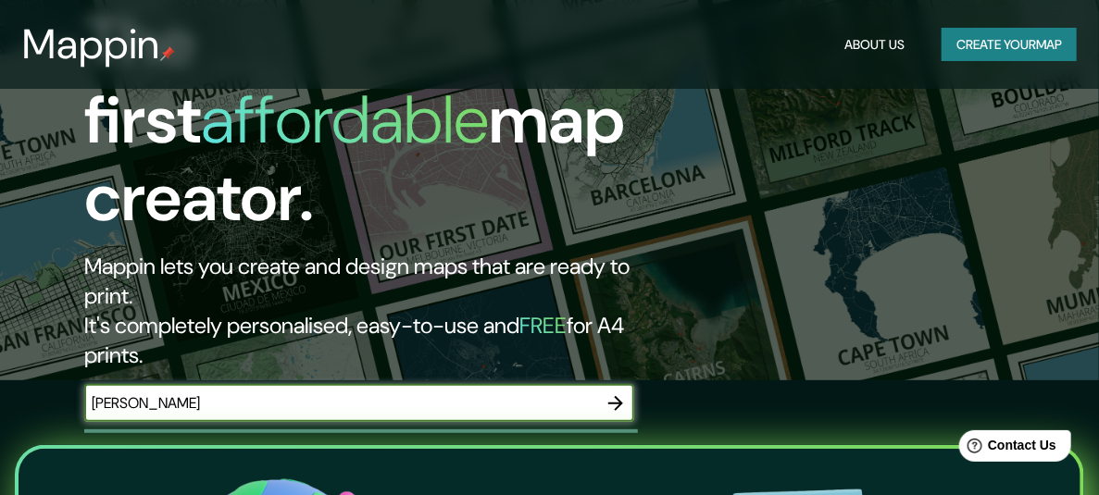 This screenshot has height=495, width=1099. Describe the element at coordinates (91, 44) in the screenshot. I see `h3: Mappin` at that location.